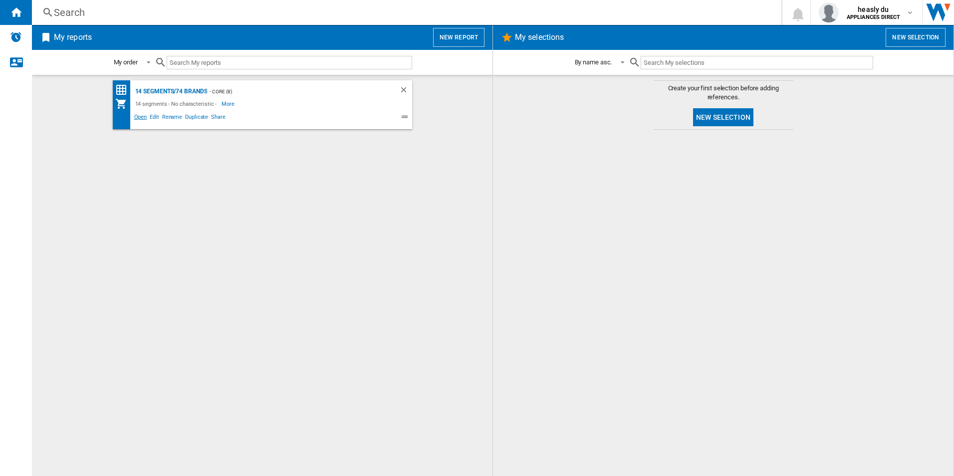 The image size is (954, 476). What do you see at coordinates (124, 90) in the screenshot?
I see `div: Price Matrix` at bounding box center [124, 90].